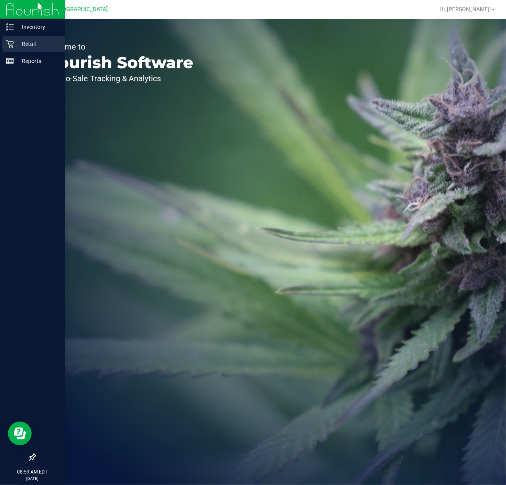  What do you see at coordinates (118, 78) in the screenshot?
I see `p: Seed-to-Sale Tracking & Analytics` at bounding box center [118, 78].